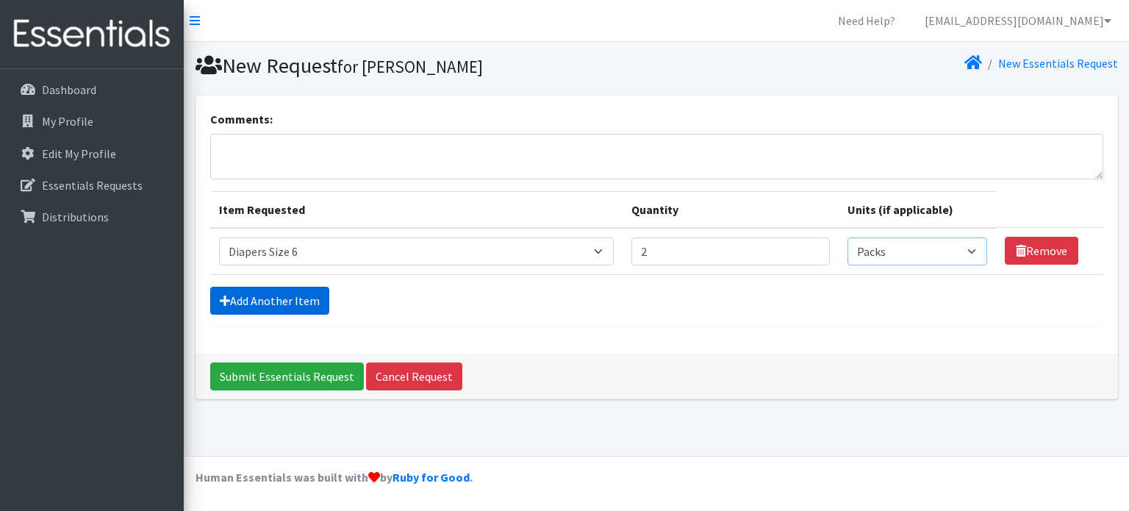 This screenshot has width=1129, height=511. What do you see at coordinates (1058, 63) in the screenshot?
I see `a: New Essentials Request` at bounding box center [1058, 63].